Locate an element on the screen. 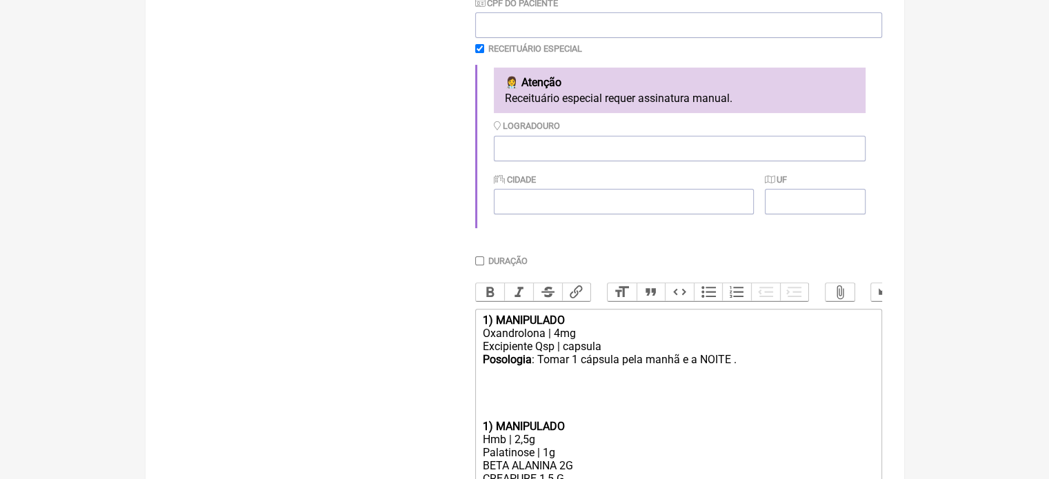 This screenshot has height=479, width=1049. button: Undo is located at coordinates (885, 292).